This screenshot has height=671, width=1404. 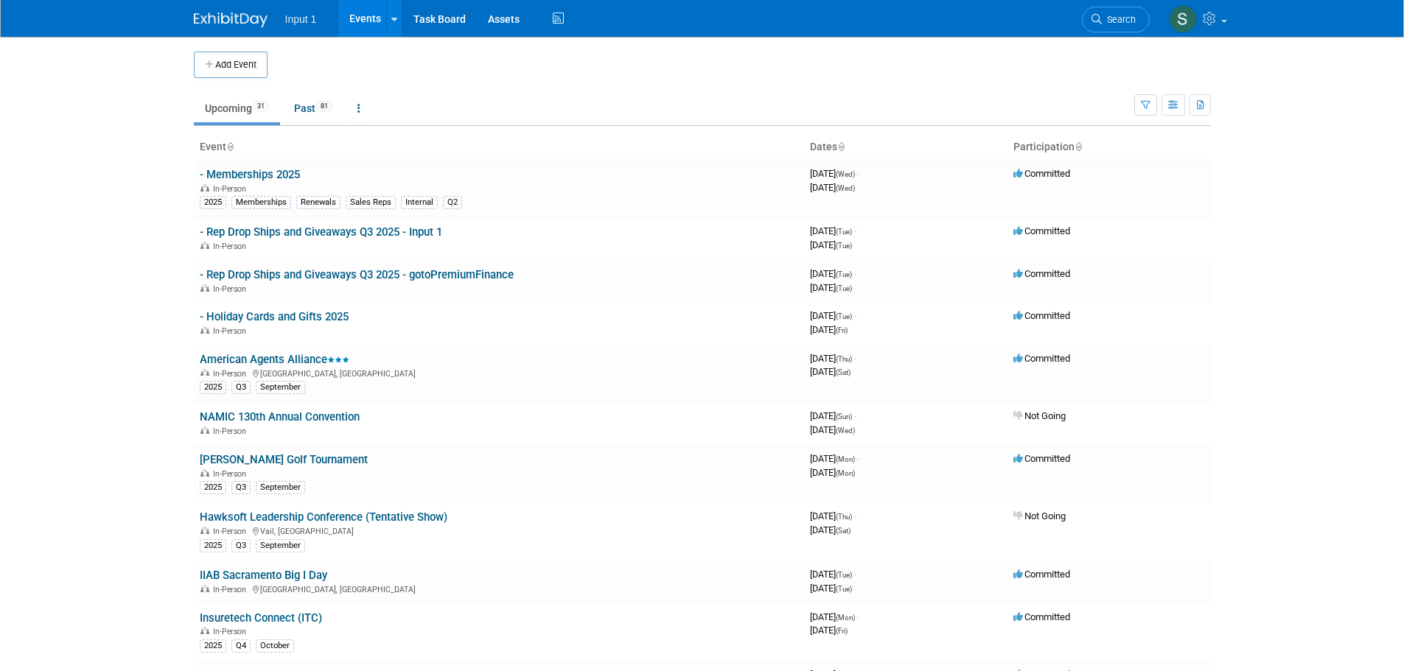 I want to click on div: Internal, so click(x=419, y=203).